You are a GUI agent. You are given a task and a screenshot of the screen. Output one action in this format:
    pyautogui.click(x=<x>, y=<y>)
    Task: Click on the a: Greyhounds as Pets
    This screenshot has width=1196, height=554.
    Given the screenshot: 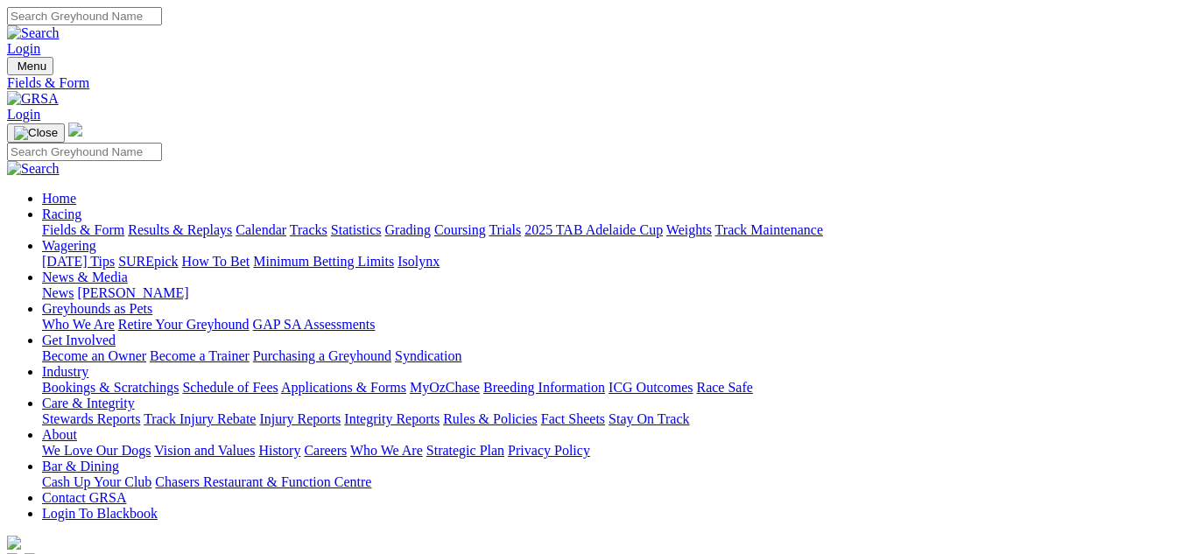 What is the action you would take?
    pyautogui.click(x=97, y=308)
    